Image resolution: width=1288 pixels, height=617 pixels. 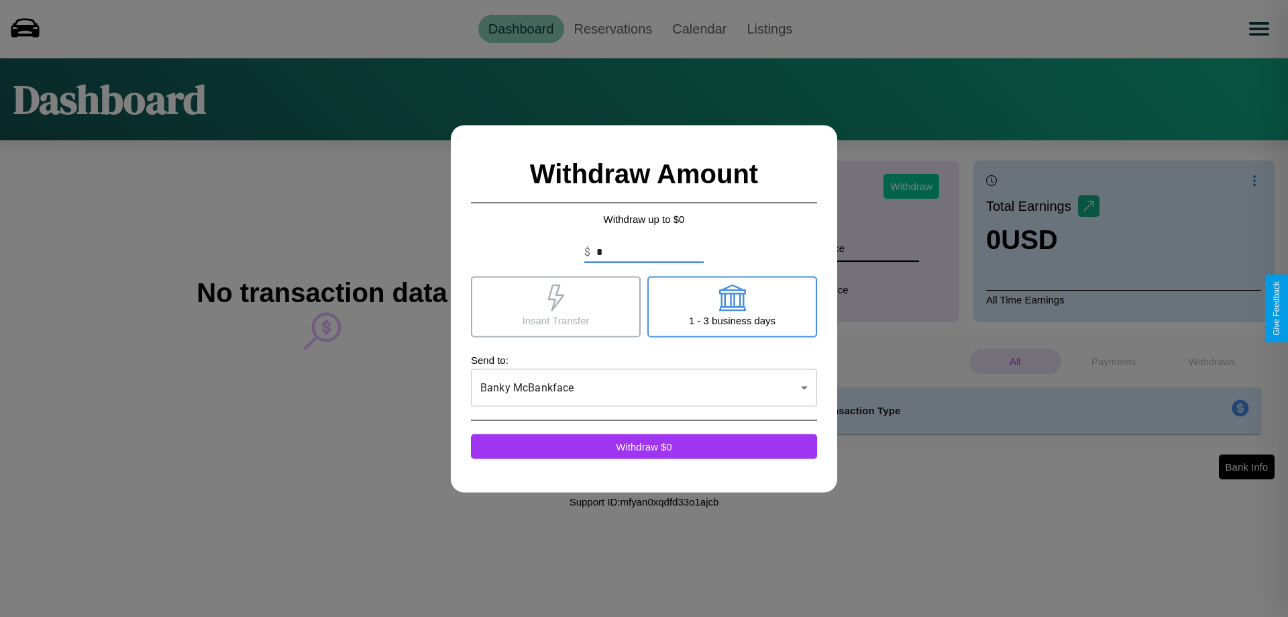 I want to click on h2: Withdraw Amount, so click(x=644, y=174).